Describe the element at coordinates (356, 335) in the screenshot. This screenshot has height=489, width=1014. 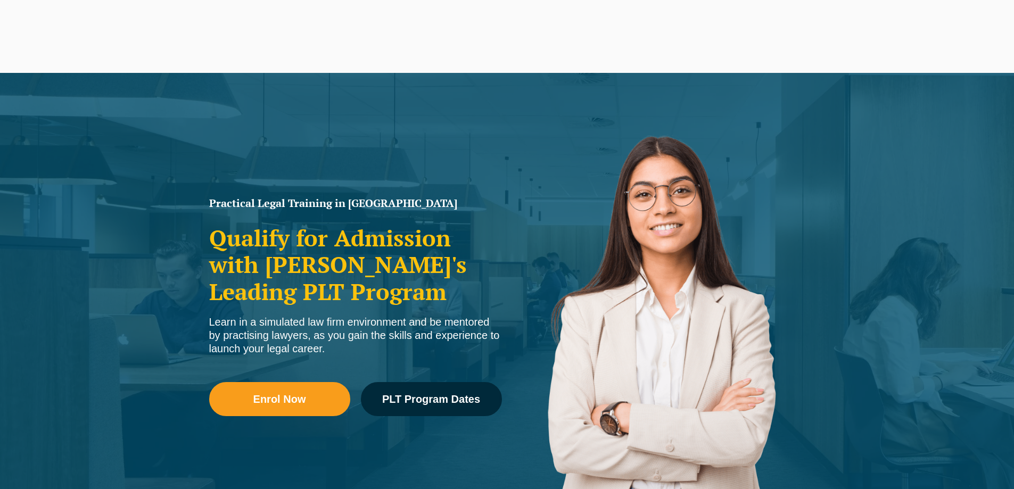
I see `div: Learn in a simulated law firm environment and be mentored by practising lawyers, as you gain the ...` at that location.